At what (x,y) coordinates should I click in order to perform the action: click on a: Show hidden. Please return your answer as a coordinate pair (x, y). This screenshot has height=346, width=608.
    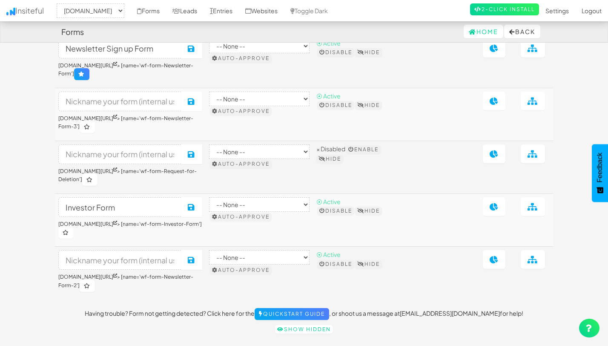
    Looking at the image, I should click on (304, 329).